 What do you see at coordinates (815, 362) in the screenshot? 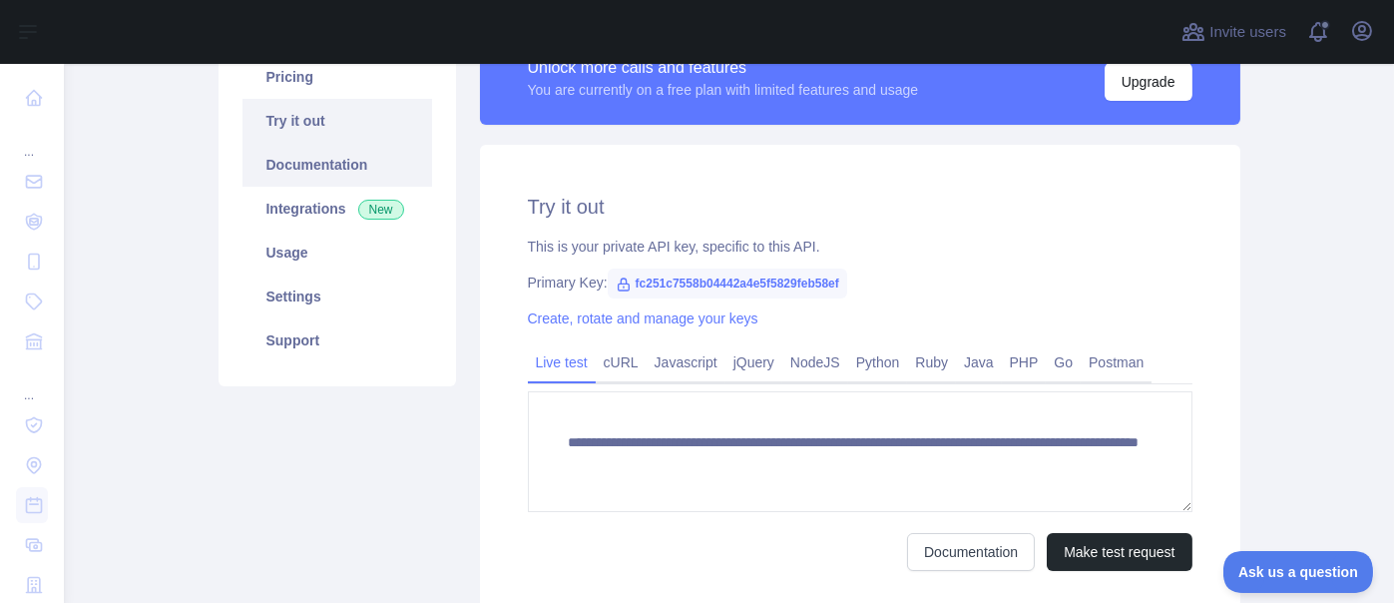
I see `a: NodeJS` at bounding box center [815, 362].